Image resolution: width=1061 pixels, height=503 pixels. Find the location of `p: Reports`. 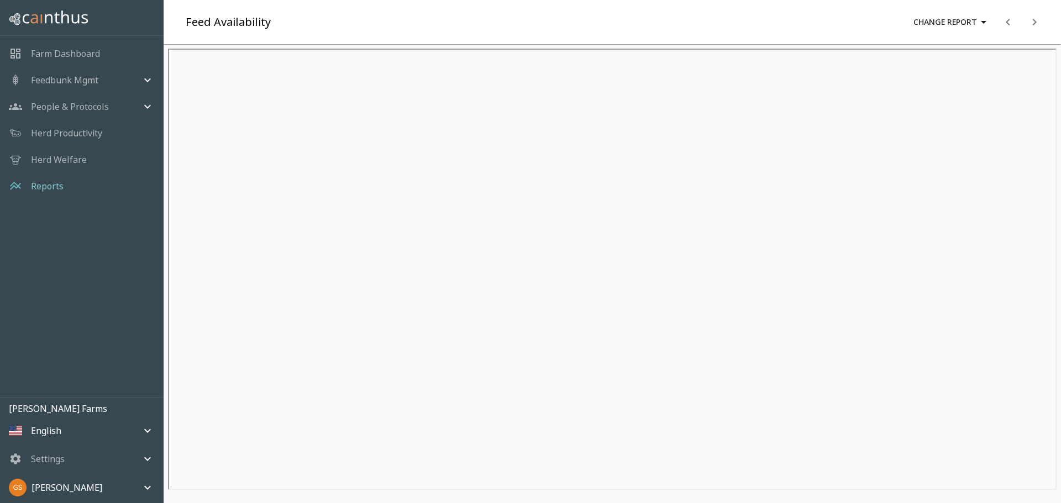

p: Reports is located at coordinates (47, 186).